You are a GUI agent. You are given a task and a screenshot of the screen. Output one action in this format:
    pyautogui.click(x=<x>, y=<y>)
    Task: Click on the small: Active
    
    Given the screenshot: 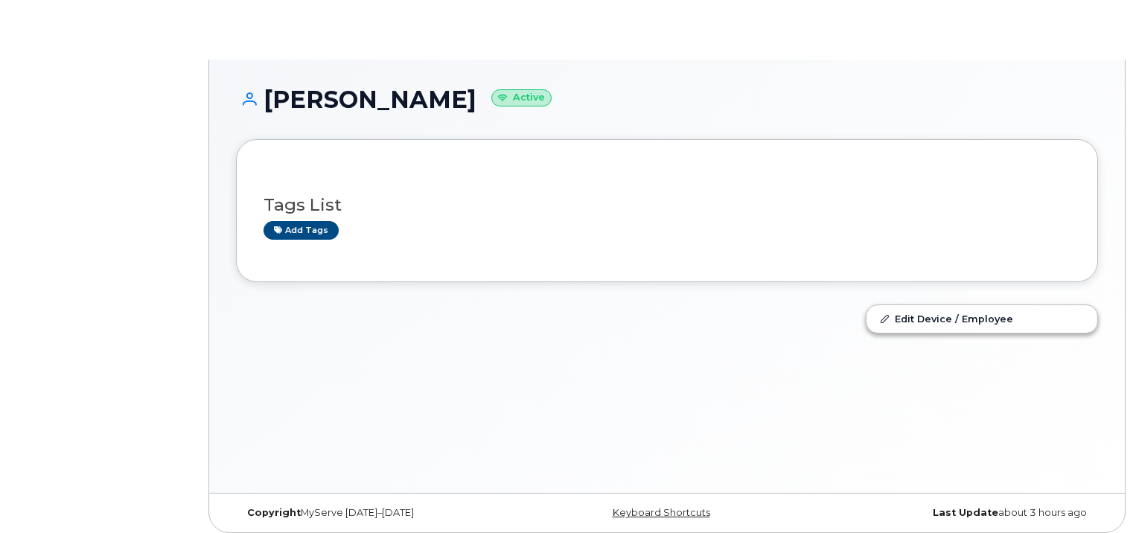 What is the action you would take?
    pyautogui.click(x=521, y=98)
    